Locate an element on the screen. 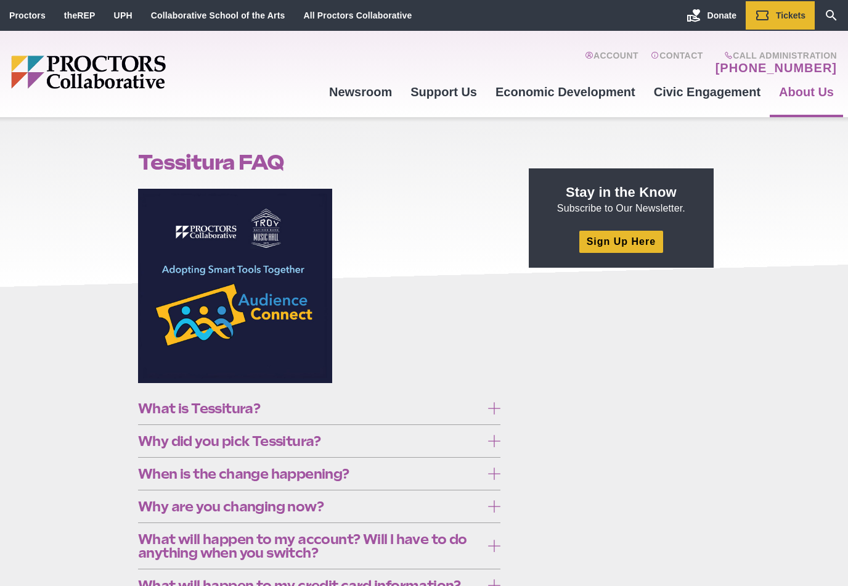 The height and width of the screenshot is (586, 848). a: Proctors is located at coordinates (27, 15).